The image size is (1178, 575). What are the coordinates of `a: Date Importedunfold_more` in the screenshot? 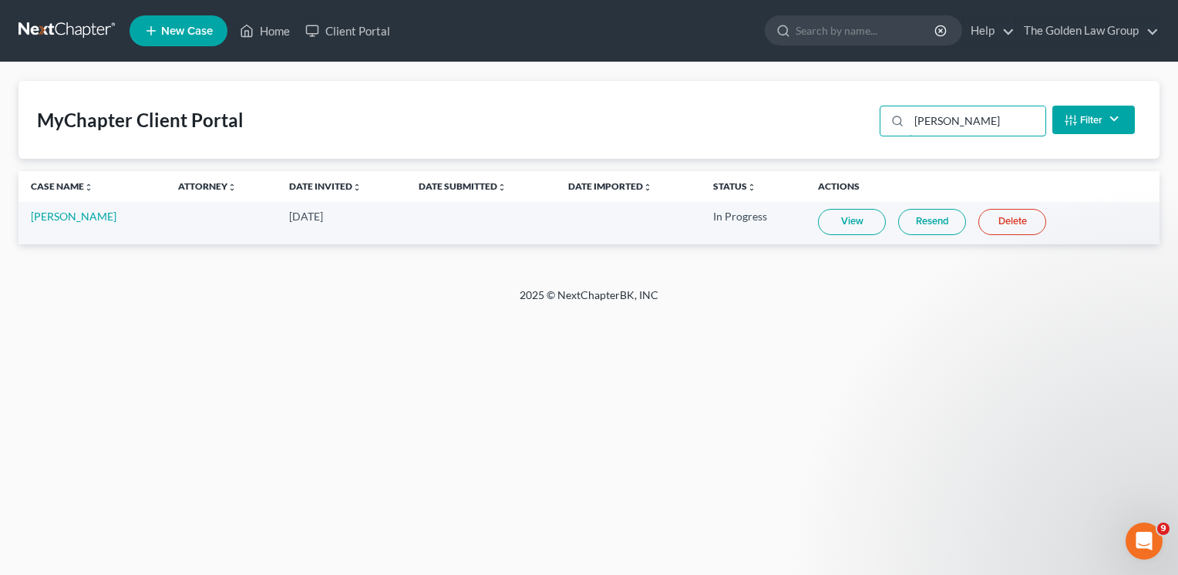 It's located at (610, 186).